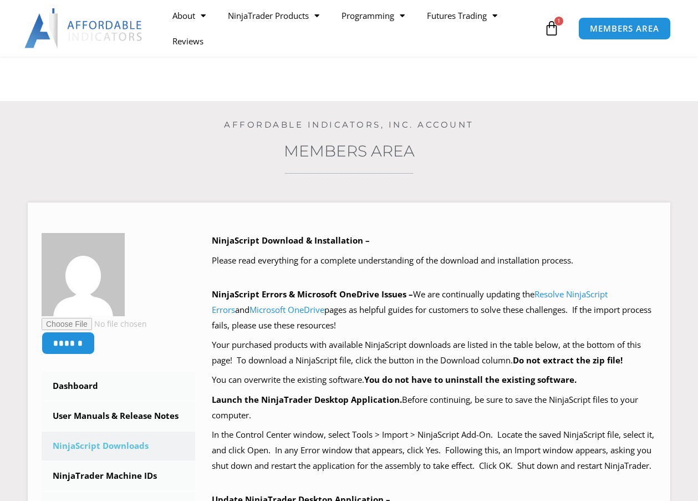  Describe the element at coordinates (434, 408) in the screenshot. I see `p: Before continuing, be sure to save the NinjaScript files to your computer.` at that location.